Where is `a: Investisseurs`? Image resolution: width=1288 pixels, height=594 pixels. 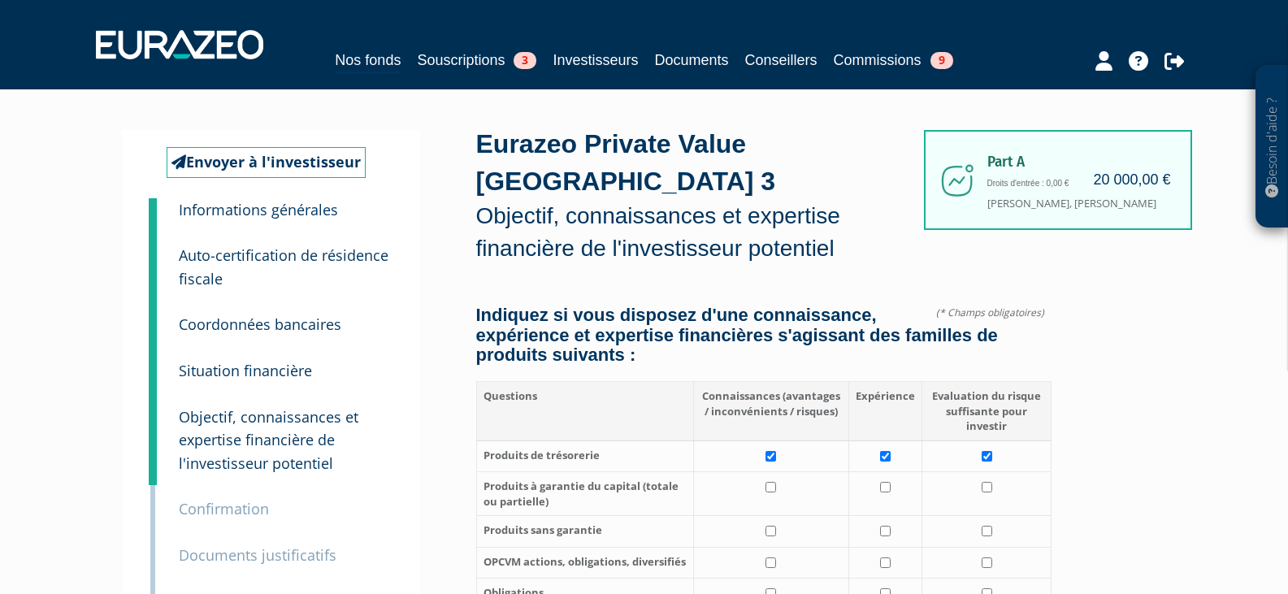 a: Investisseurs is located at coordinates (595, 60).